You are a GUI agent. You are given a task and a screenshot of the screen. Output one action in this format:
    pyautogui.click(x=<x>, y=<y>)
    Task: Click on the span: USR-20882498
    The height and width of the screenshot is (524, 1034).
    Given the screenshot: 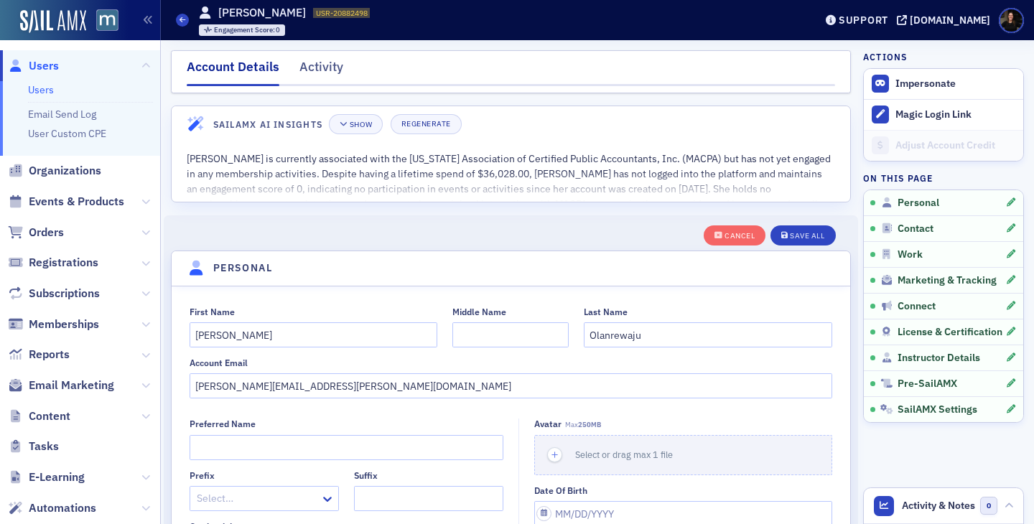 What is the action you would take?
    pyautogui.click(x=342, y=13)
    